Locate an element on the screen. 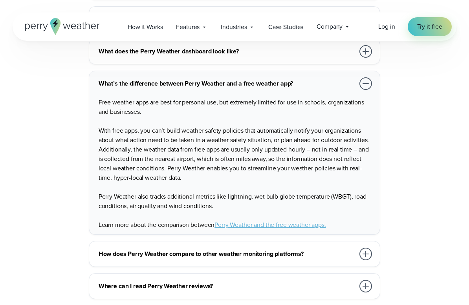 The image size is (469, 305). a: Log in is located at coordinates (386, 27).